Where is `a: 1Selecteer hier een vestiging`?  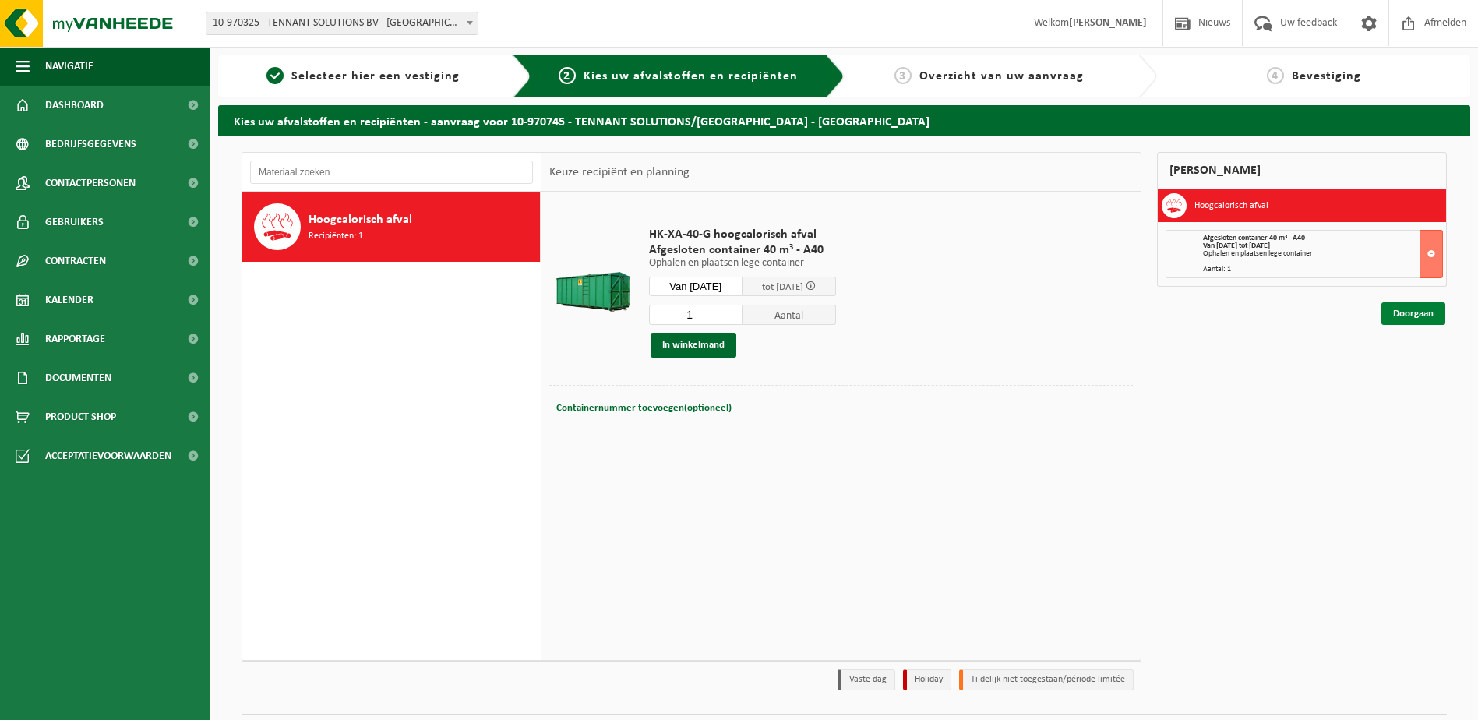 a: 1Selecteer hier een vestiging is located at coordinates (363, 76).